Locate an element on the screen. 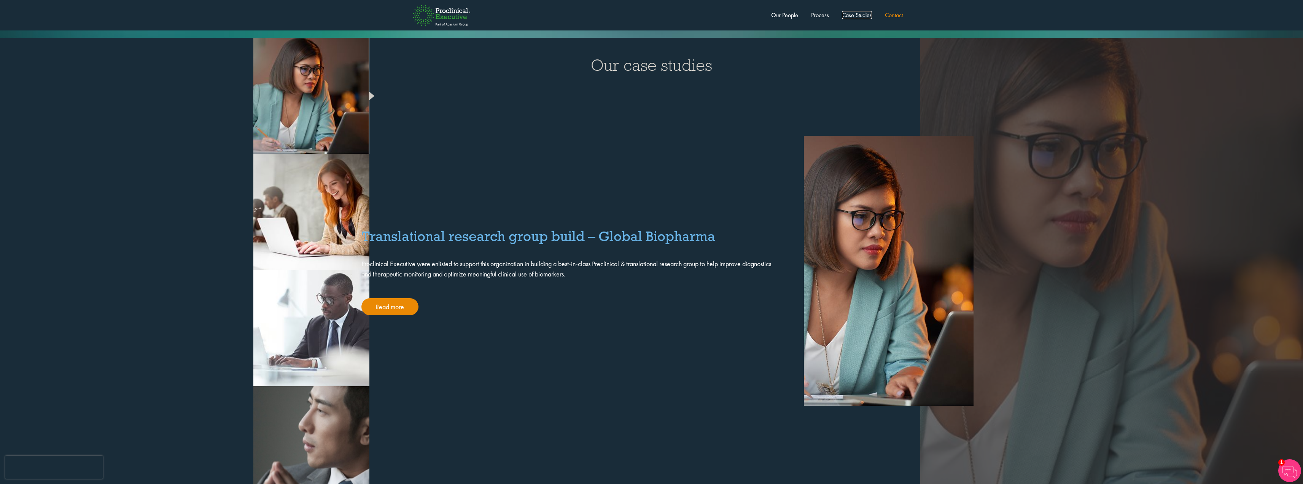  span: 1 is located at coordinates (1282, 462).